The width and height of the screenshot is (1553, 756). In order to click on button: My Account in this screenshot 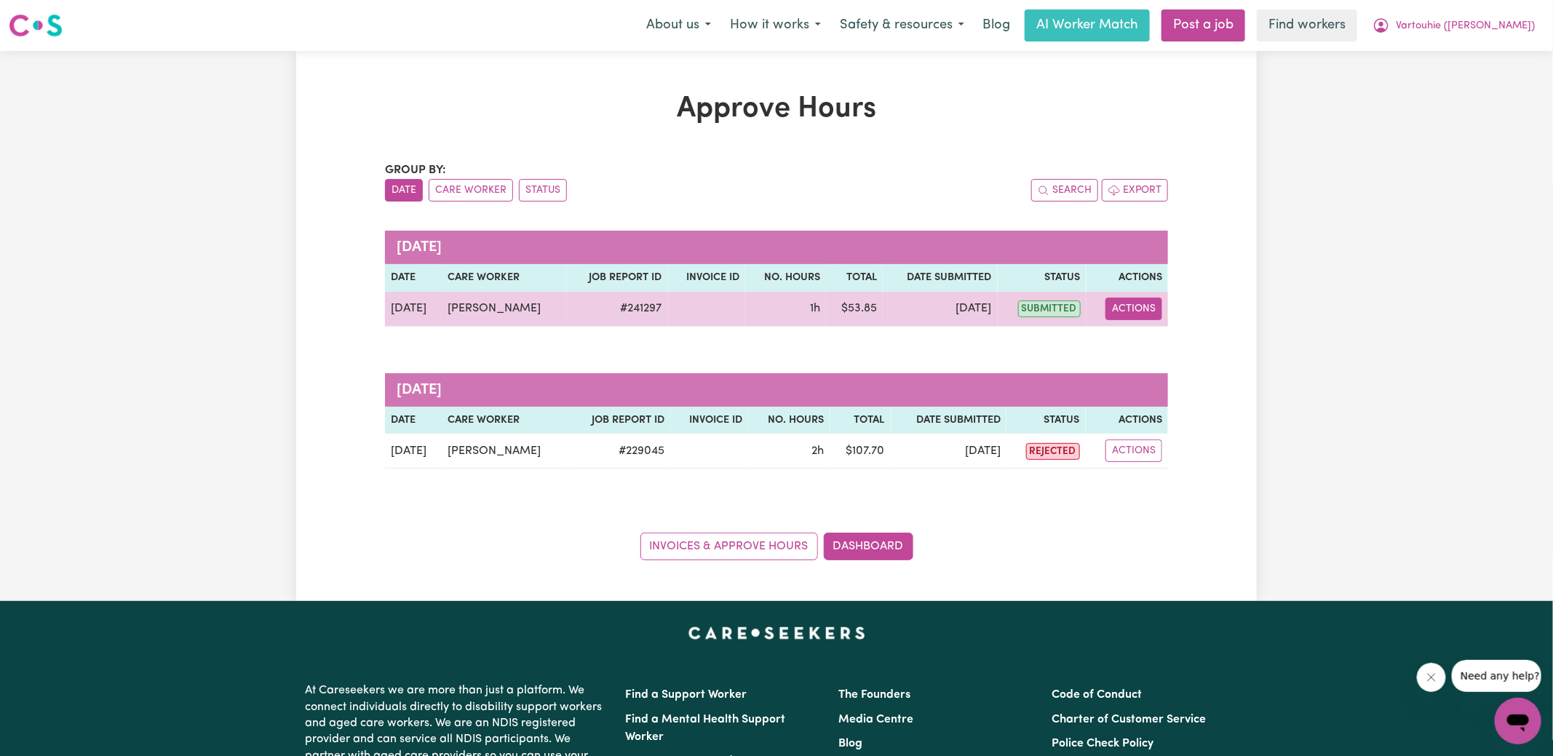, I will do `click(1453, 25)`.